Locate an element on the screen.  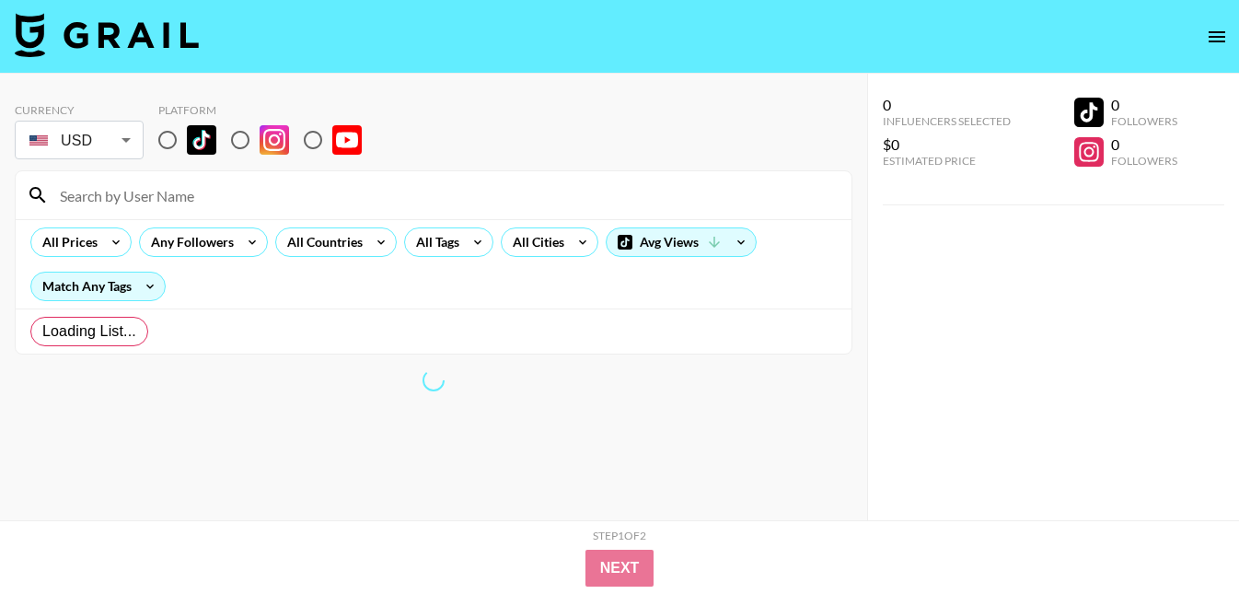
div: USD is located at coordinates (79, 140).